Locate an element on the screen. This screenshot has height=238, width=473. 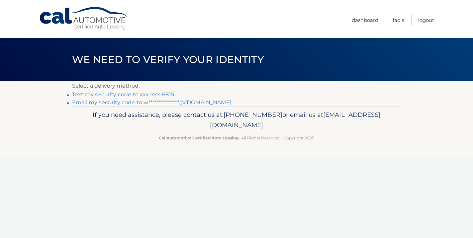
strong: Cal Automotive Certified Auto Leasing is located at coordinates (199, 138).